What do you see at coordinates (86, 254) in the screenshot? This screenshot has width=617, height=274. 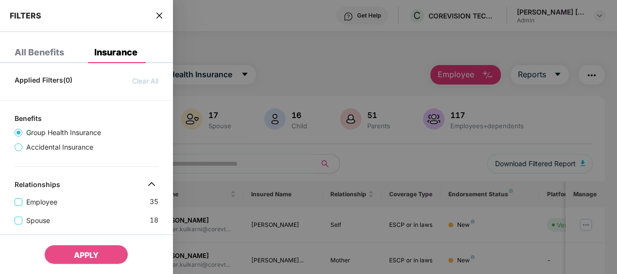 I see `button: APPLY` at bounding box center [86, 254].